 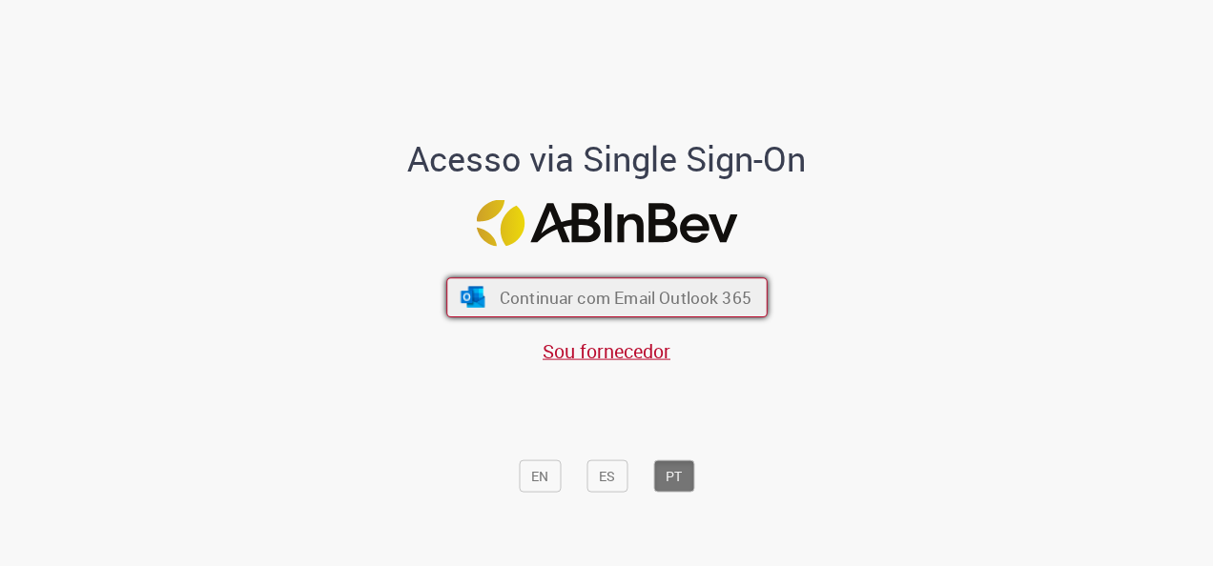 I want to click on button: EN, so click(x=540, y=476).